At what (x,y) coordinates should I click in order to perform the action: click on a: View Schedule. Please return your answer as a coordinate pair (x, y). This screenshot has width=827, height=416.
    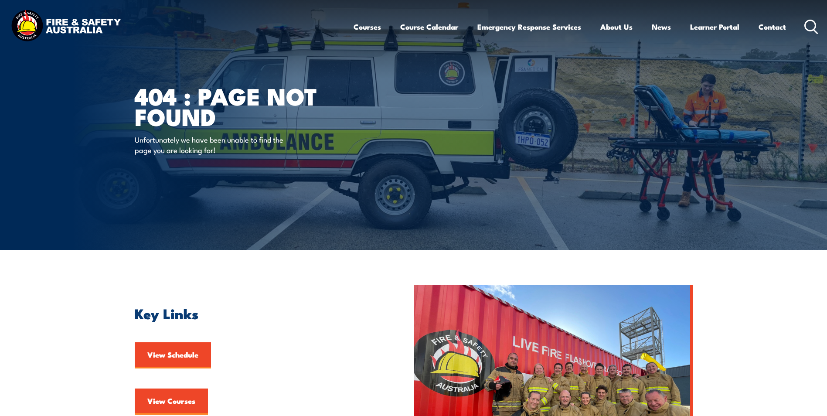
    Looking at the image, I should click on (173, 355).